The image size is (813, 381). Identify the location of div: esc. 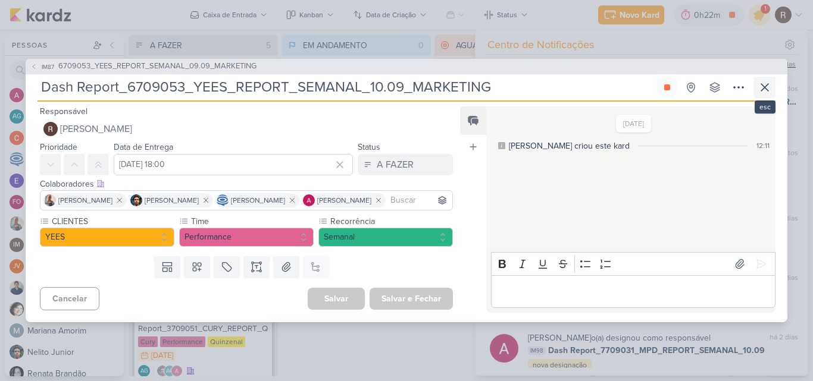
(765, 107).